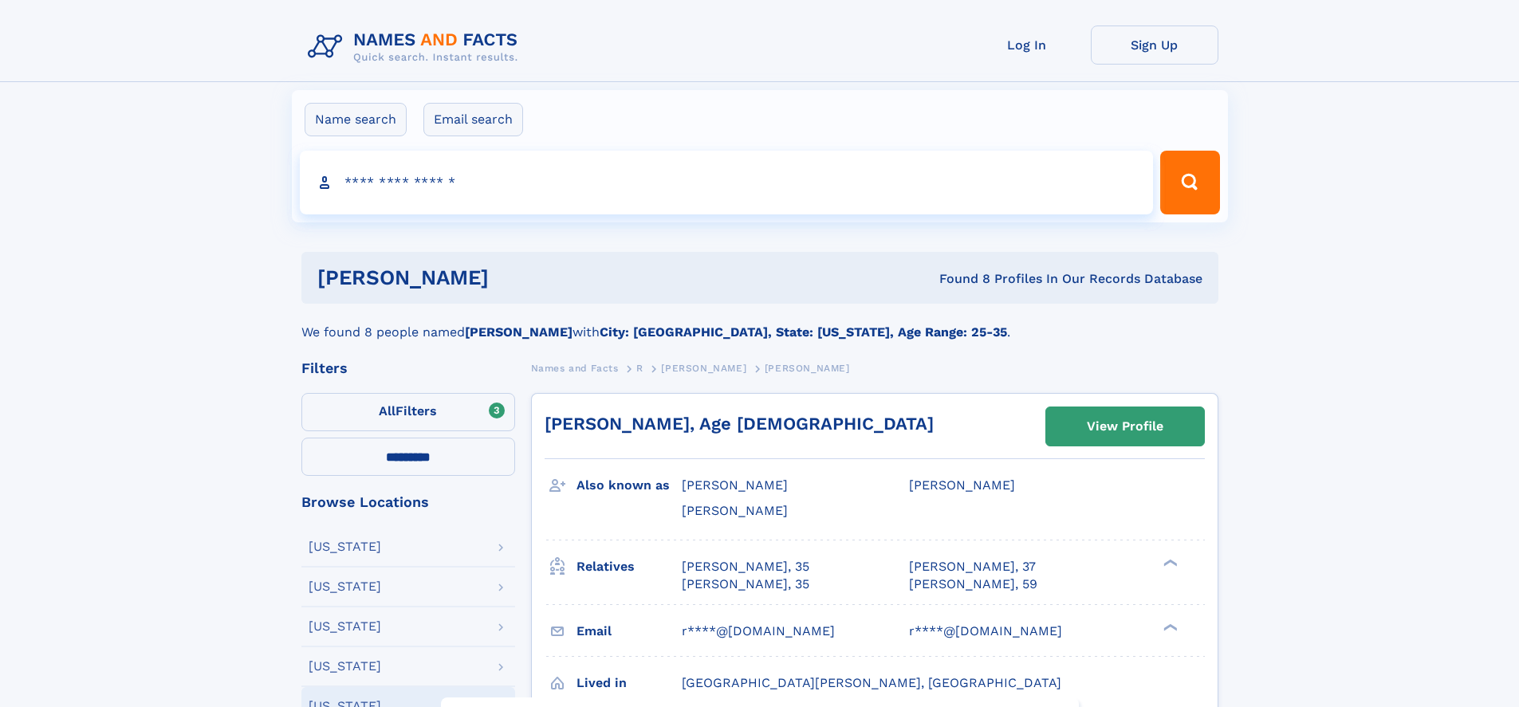 This screenshot has height=707, width=1519. I want to click on div: View Profile, so click(1125, 427).